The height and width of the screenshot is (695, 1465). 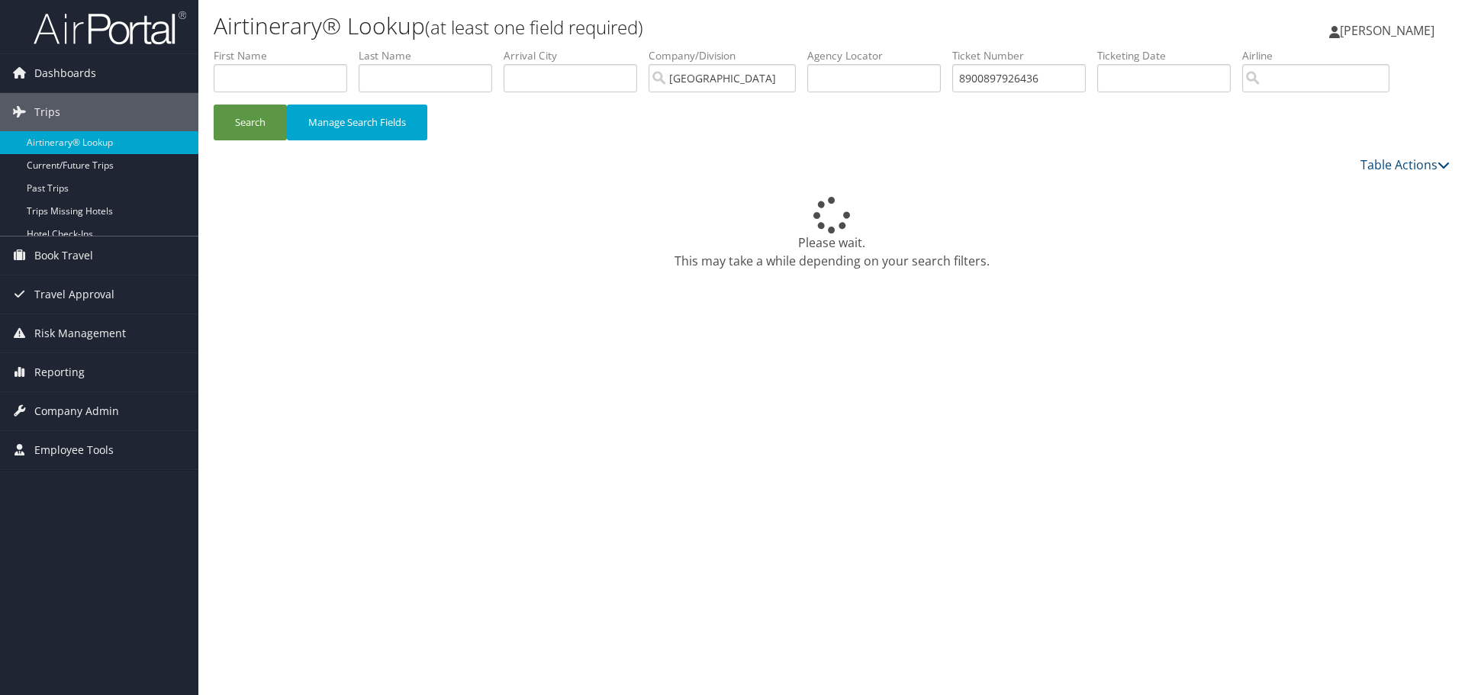 What do you see at coordinates (74, 295) in the screenshot?
I see `span: Travel Approval` at bounding box center [74, 295].